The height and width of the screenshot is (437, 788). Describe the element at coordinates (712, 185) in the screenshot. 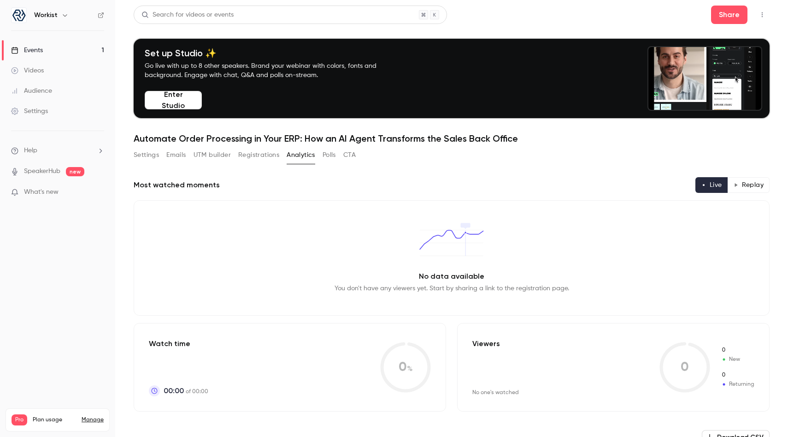

I see `button: Live` at that location.